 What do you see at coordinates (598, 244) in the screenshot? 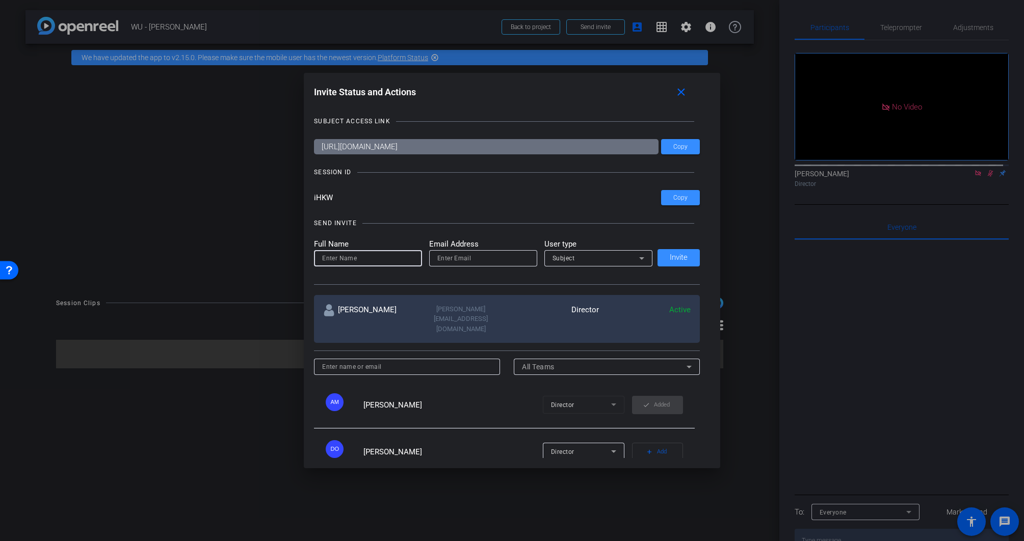
I see `mat-label: User type` at bounding box center [598, 244].